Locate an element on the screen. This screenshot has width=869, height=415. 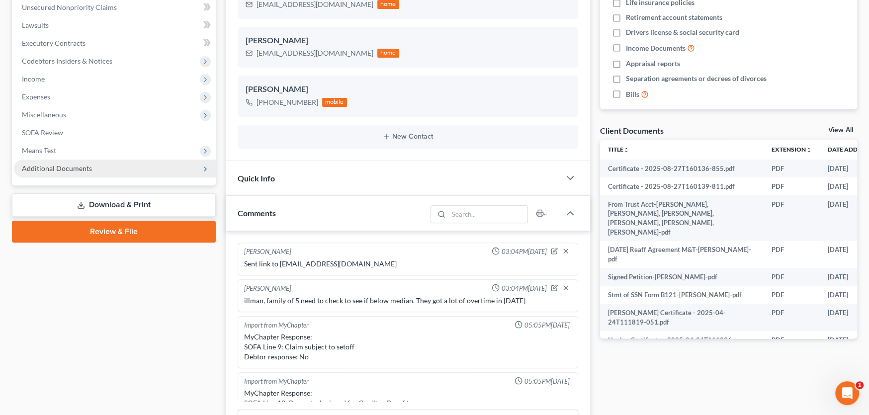
div: Client Documents is located at coordinates (632, 130).